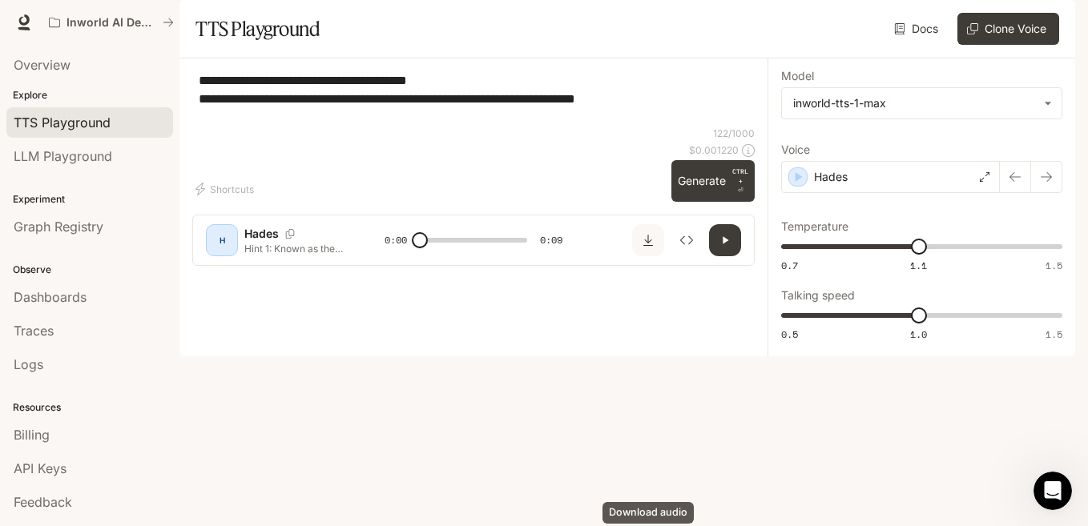 The width and height of the screenshot is (1088, 526). I want to click on span: 0.7, so click(789, 265).